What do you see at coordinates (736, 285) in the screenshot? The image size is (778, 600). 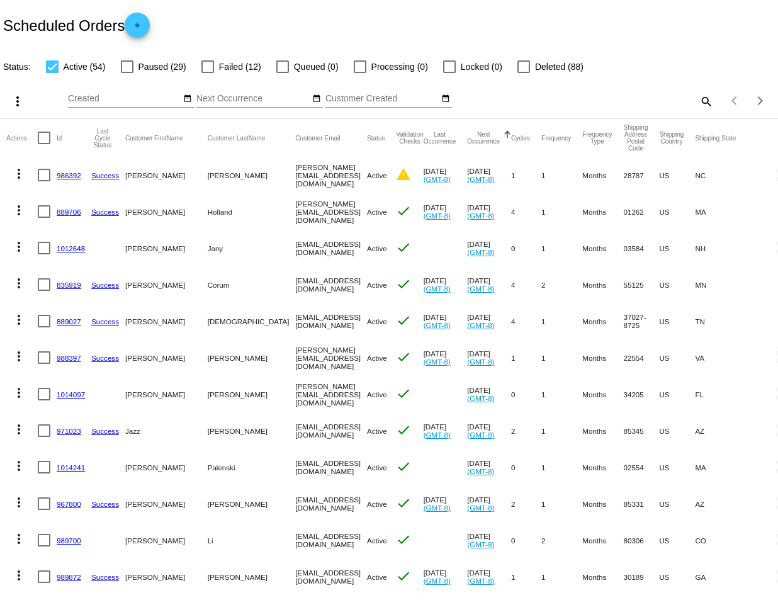 I see `mat-cell: MN` at bounding box center [736, 285].